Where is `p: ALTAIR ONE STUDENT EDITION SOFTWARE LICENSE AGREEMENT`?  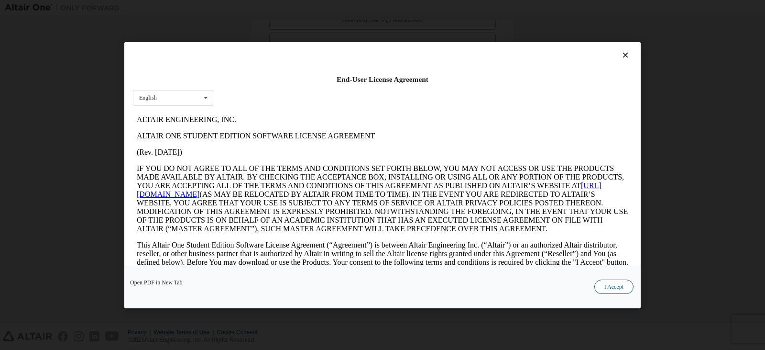
p: ALTAIR ONE STUDENT EDITION SOFTWARE LICENSE AGREEMENT is located at coordinates (250, 24).